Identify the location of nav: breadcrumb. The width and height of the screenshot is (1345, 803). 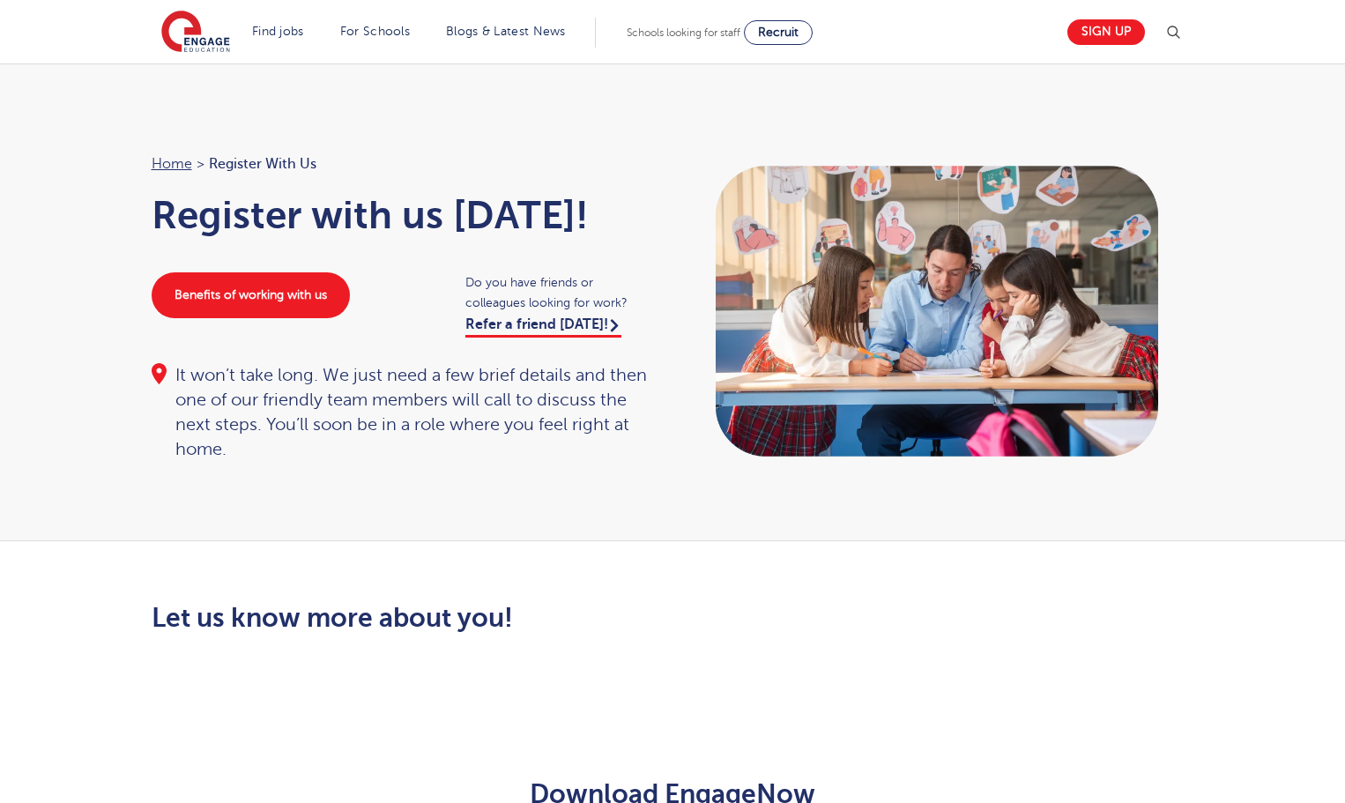
(404, 164).